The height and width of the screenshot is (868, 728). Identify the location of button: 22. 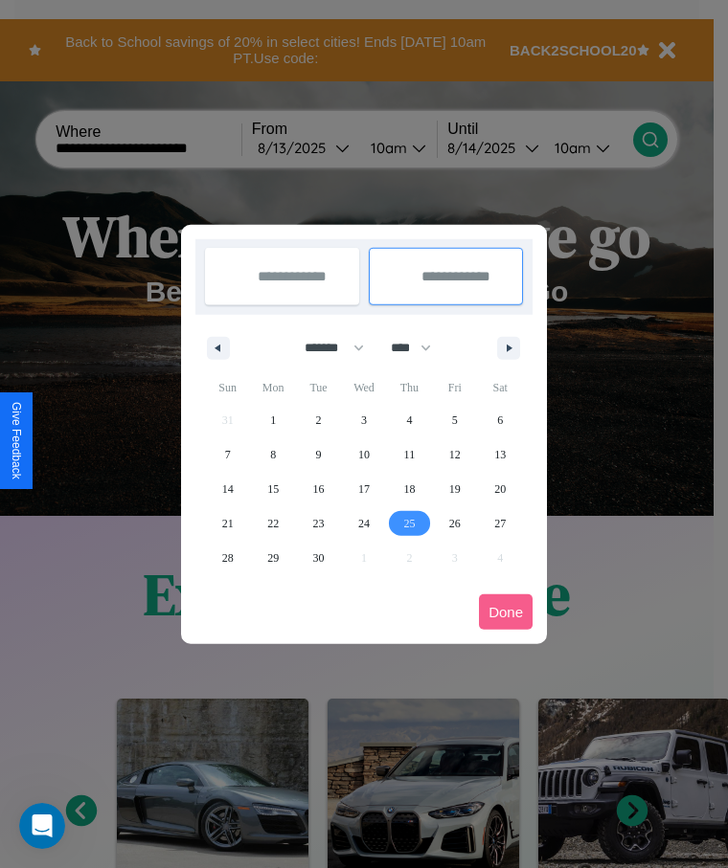
(272, 524).